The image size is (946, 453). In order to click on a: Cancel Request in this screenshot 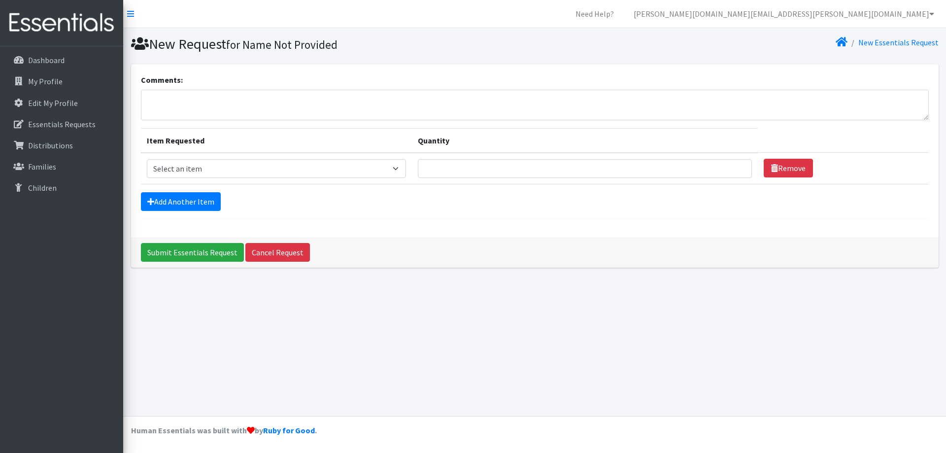, I will do `click(277, 252)`.